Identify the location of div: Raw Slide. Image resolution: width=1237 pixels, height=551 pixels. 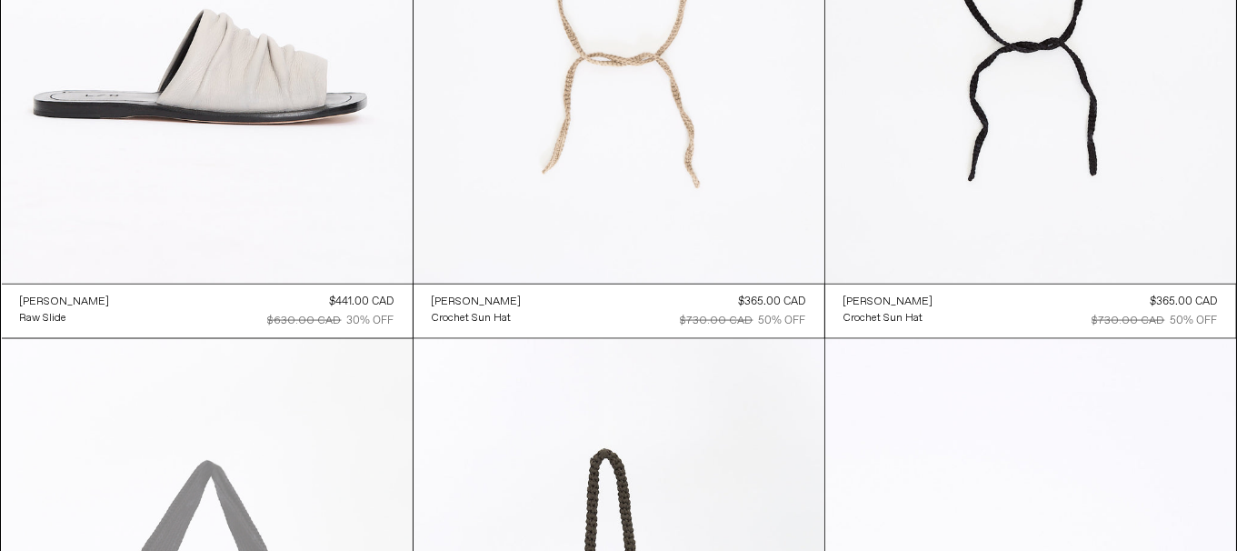
(44, 318).